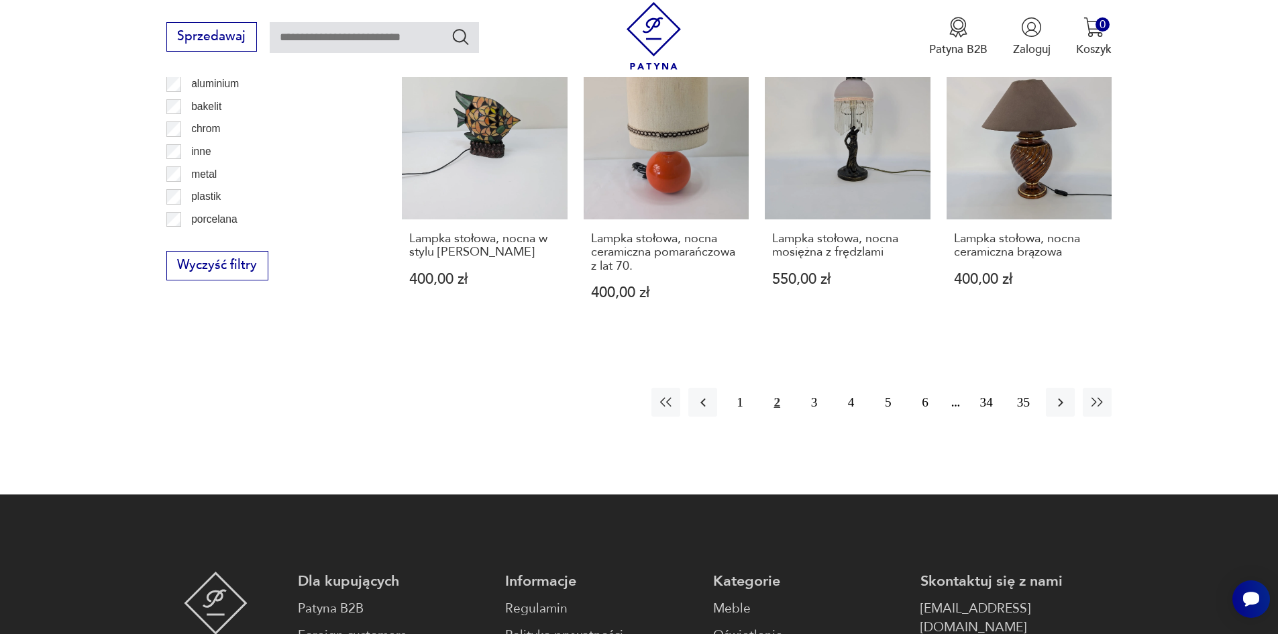  I want to click on a: Lampka stołowa, nocna ceramiczna pomarańczowa z lat 70.Lampka stołowa, nocna ceramiczna pomarańcz..., so click(666, 192).